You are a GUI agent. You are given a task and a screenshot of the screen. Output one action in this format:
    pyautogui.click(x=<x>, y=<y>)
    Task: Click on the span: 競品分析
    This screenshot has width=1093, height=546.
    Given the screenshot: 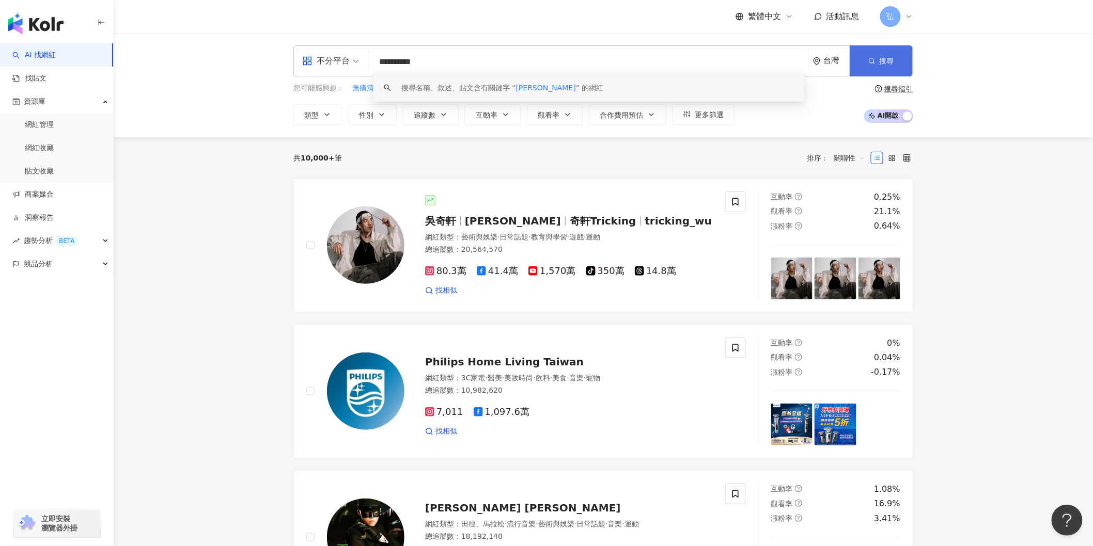 What is the action you would take?
    pyautogui.click(x=38, y=264)
    